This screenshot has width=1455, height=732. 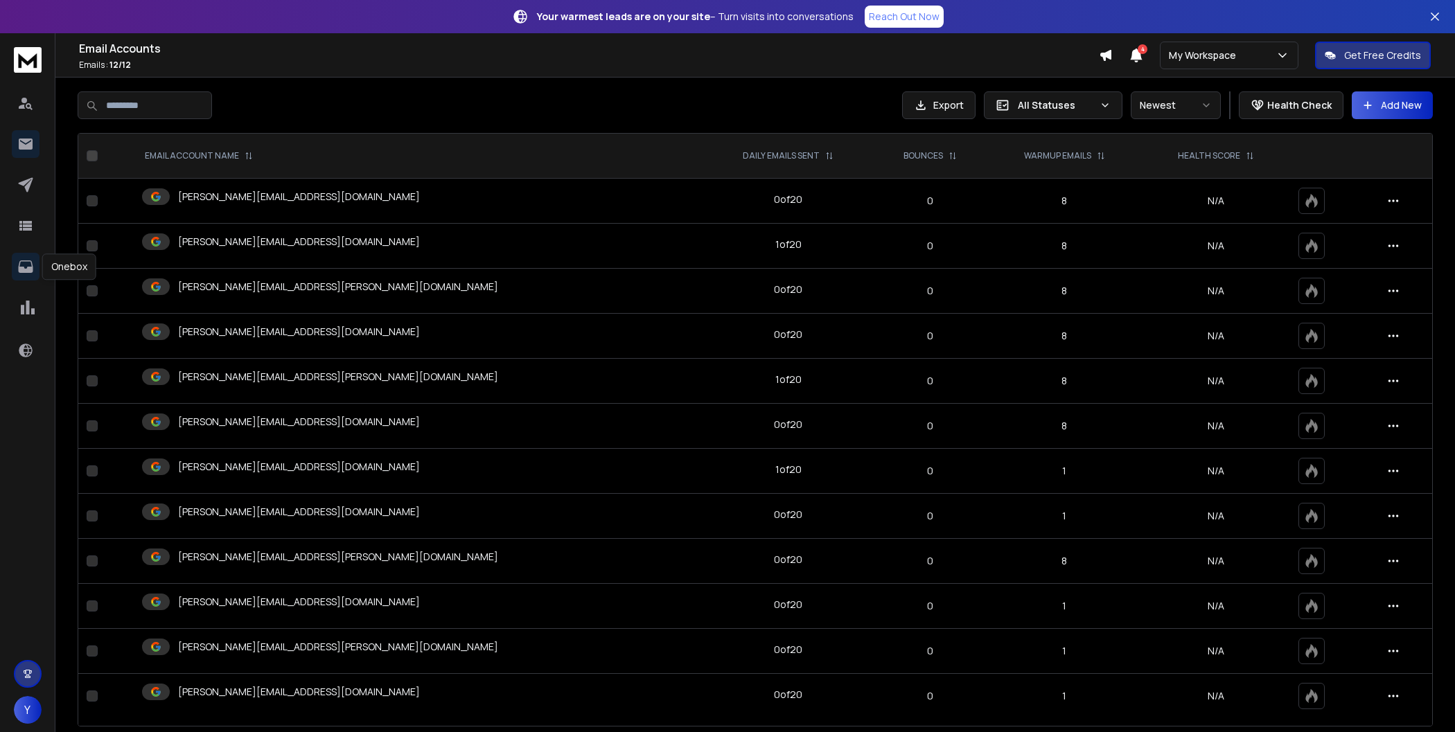 What do you see at coordinates (1143, 49) in the screenshot?
I see `span: 4` at bounding box center [1143, 49].